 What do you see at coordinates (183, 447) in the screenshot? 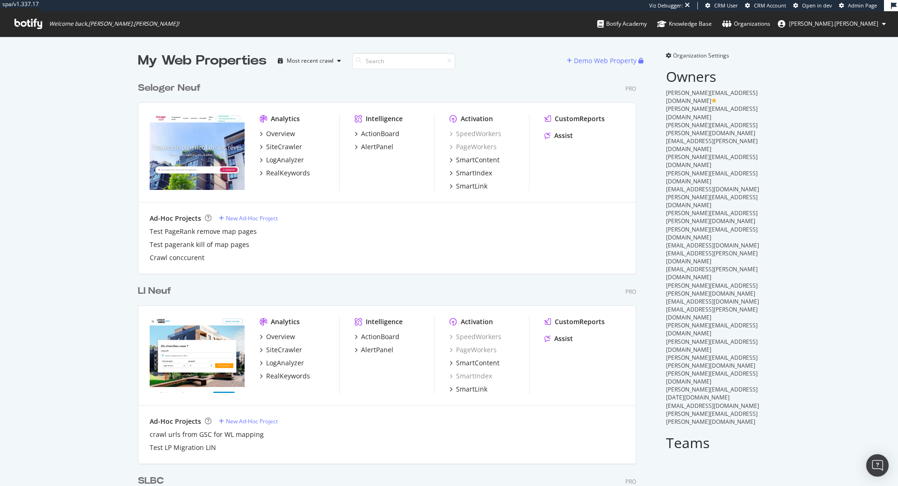
I see `a: Test LP Migration LIN` at bounding box center [183, 447].